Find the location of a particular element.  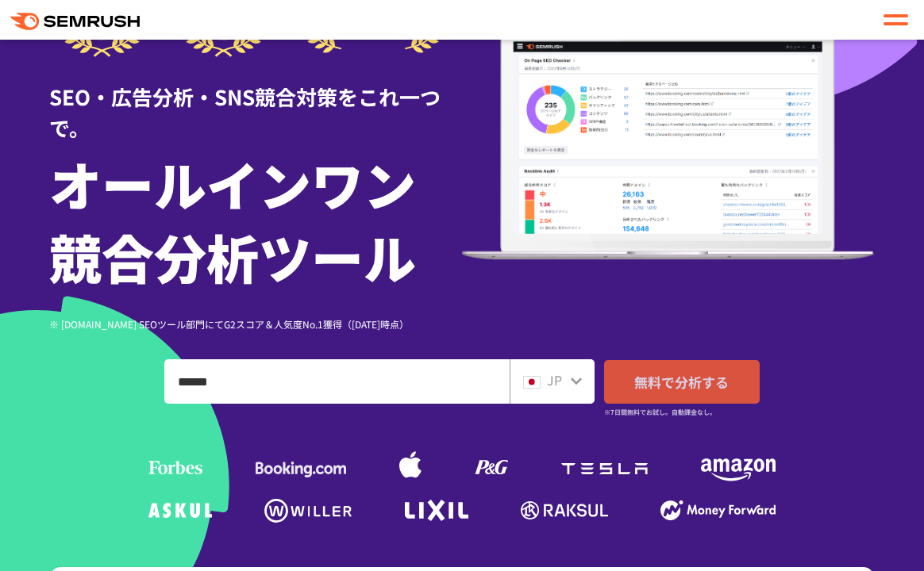

span: JP is located at coordinates (554, 380).